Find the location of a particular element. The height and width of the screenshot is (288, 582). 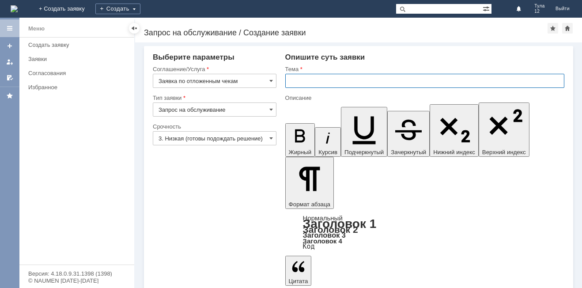

button: Формат абзаца is located at coordinates (310, 183).